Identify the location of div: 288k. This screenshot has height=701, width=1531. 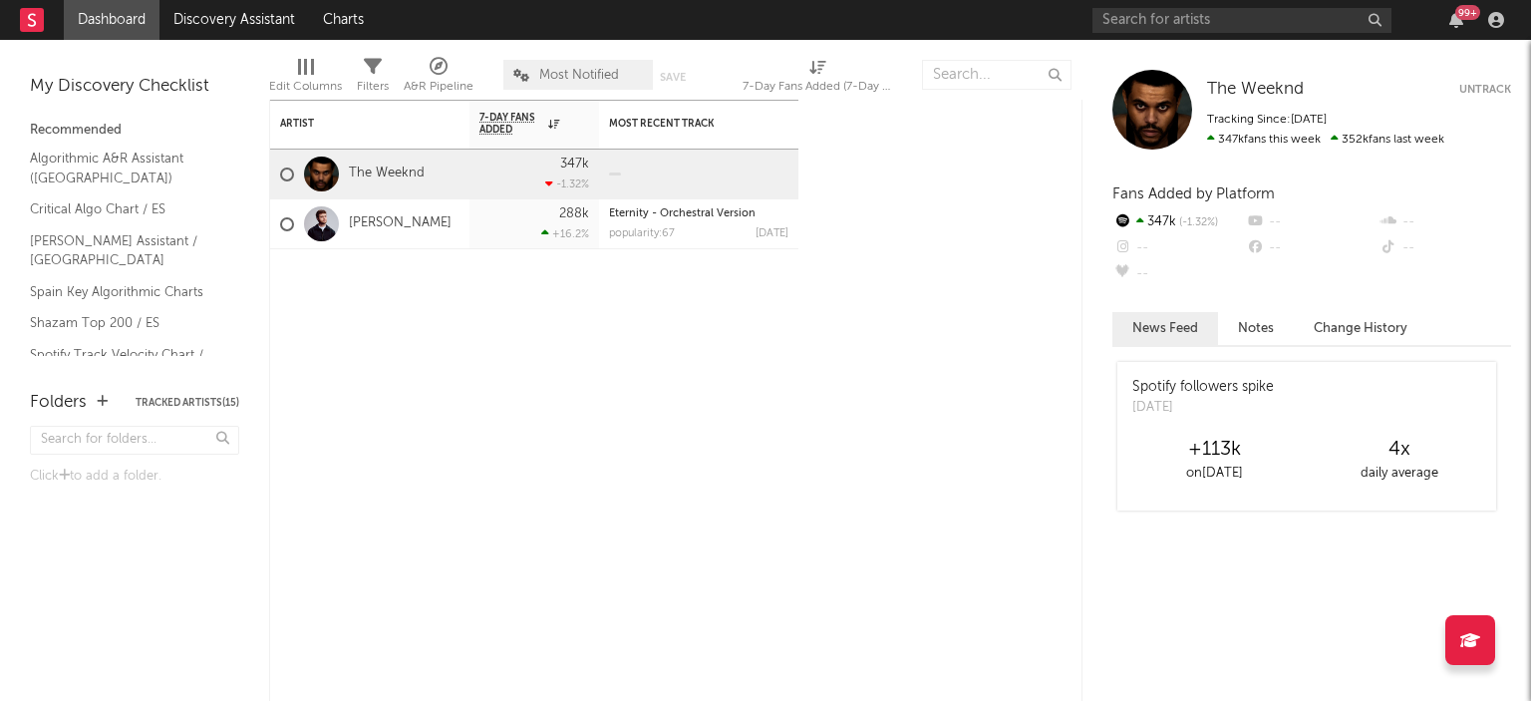
(574, 213).